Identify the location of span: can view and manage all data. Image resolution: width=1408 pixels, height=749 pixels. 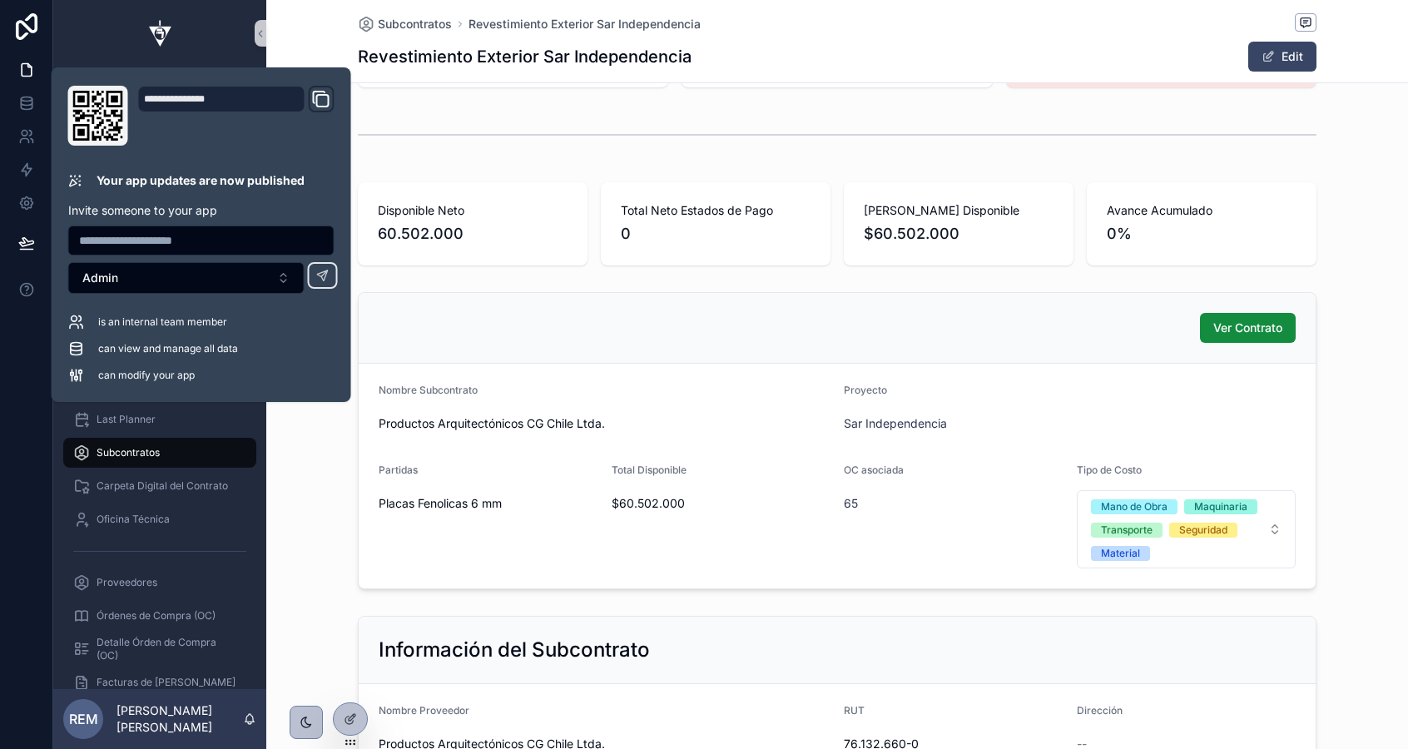
(168, 349).